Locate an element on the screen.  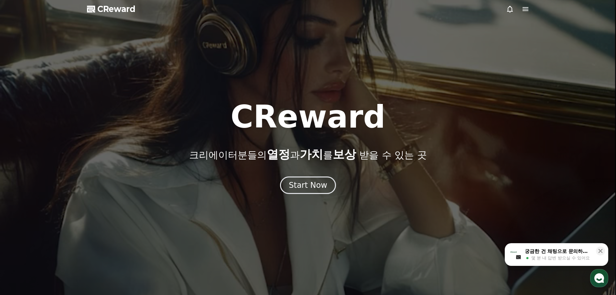
a: Start Now is located at coordinates (308, 186).